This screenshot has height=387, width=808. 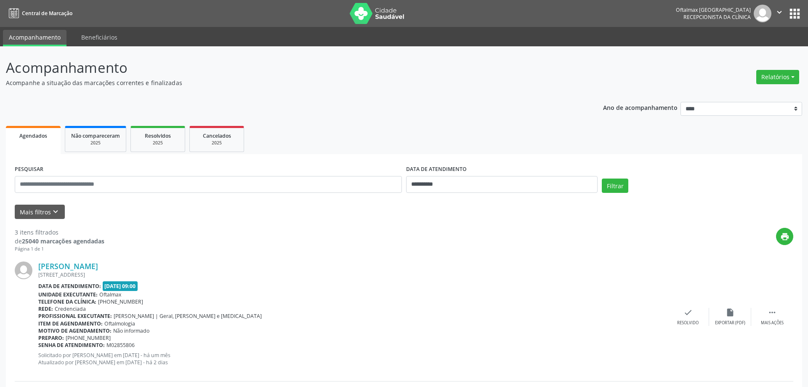 I want to click on span: Credenciada, so click(x=70, y=308).